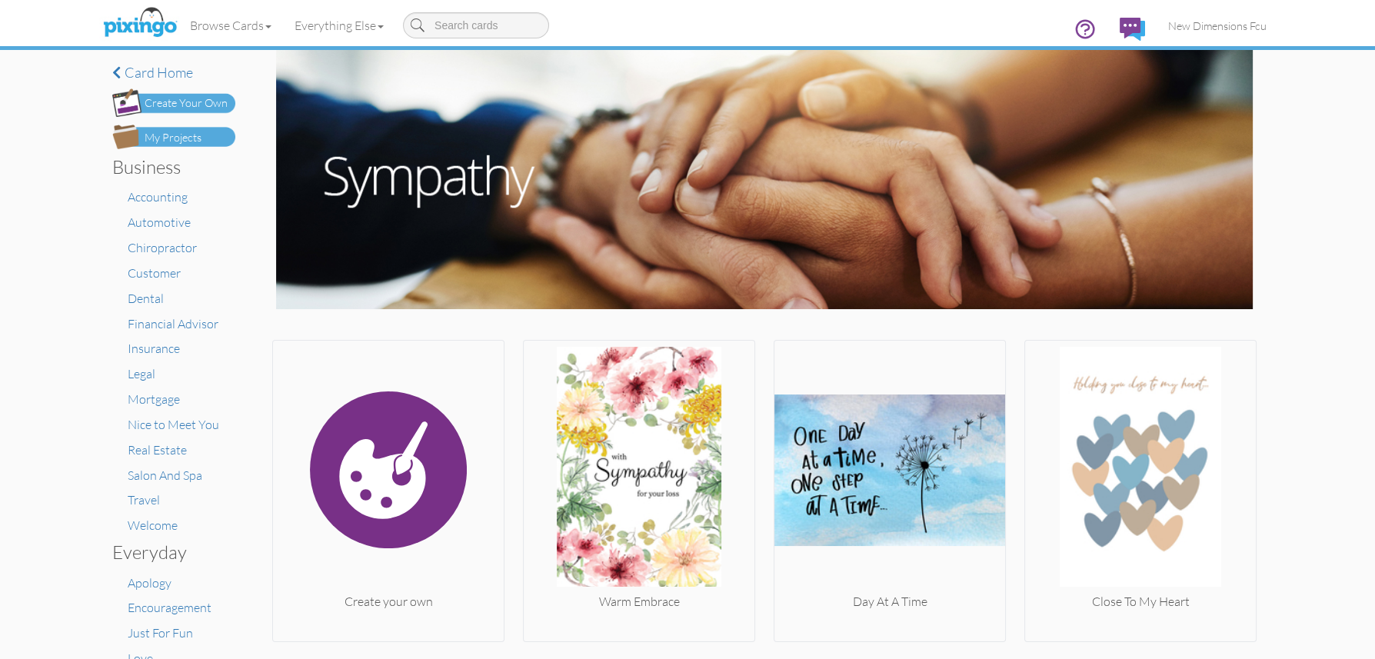 Image resolution: width=1375 pixels, height=659 pixels. I want to click on div: Close To My Heart, so click(1140, 601).